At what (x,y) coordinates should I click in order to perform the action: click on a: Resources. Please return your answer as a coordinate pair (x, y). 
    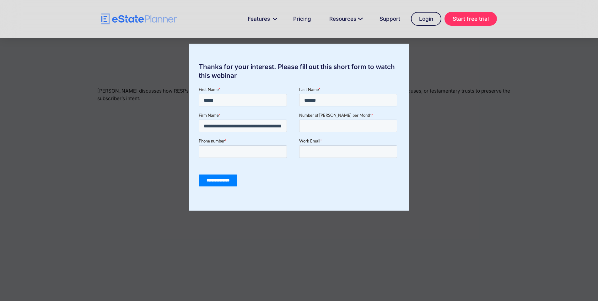
    Looking at the image, I should click on (345, 19).